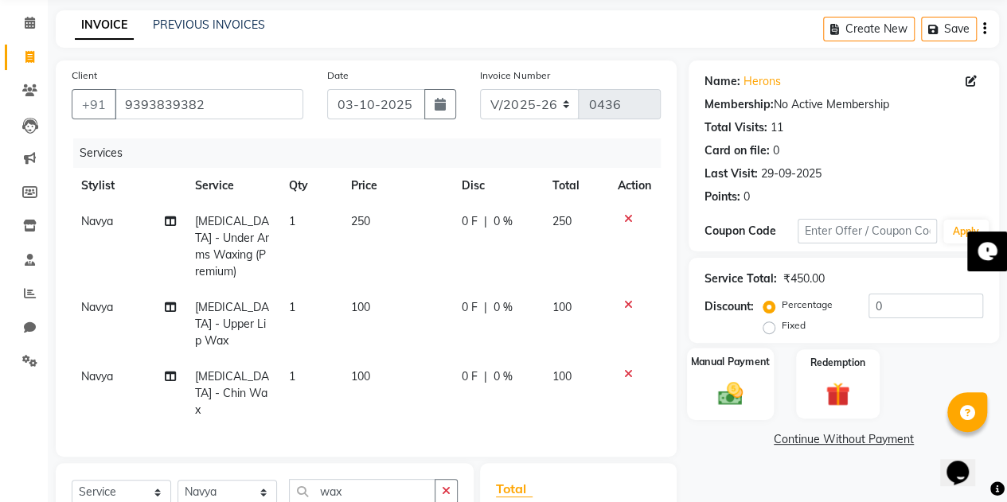 The height and width of the screenshot is (502, 1007). Describe the element at coordinates (84, 76) in the screenshot. I see `label: Client` at that location.